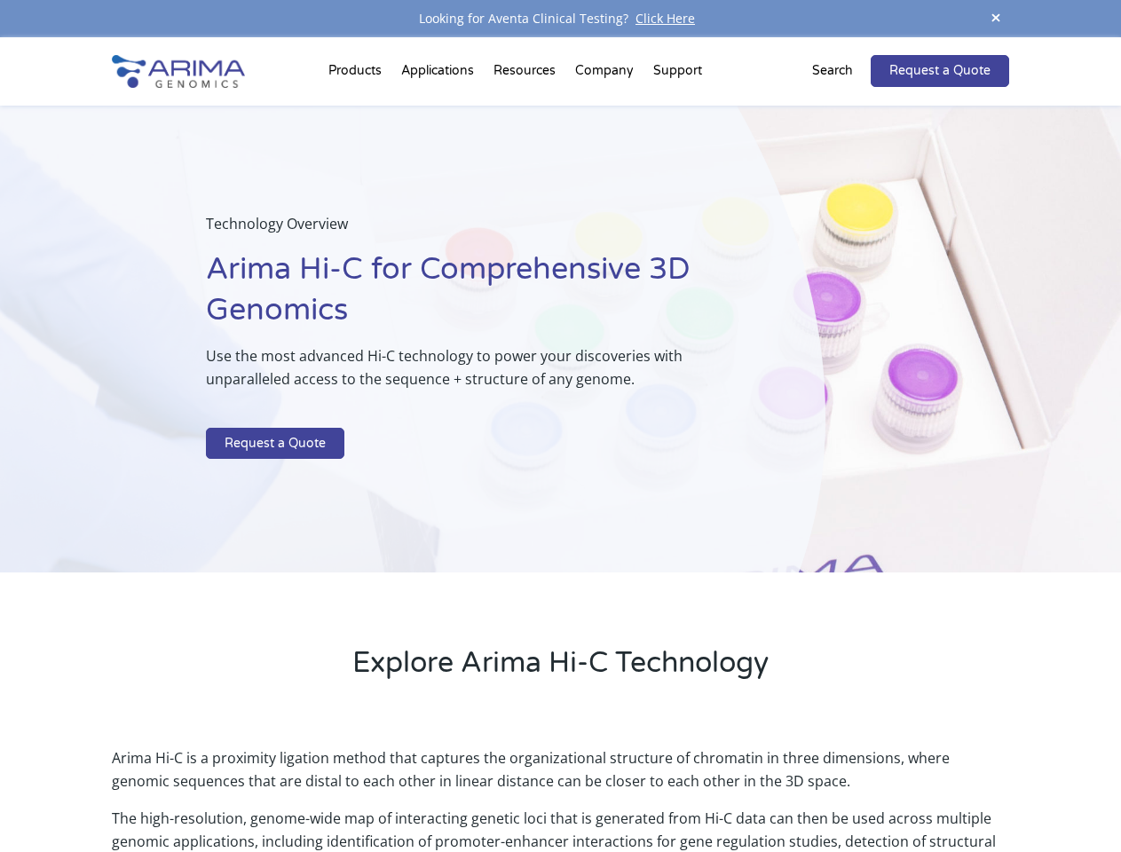 The width and height of the screenshot is (1121, 852). Describe the element at coordinates (560, 19) in the screenshot. I see `div: Looking for Aventa Clinical Testing?` at that location.